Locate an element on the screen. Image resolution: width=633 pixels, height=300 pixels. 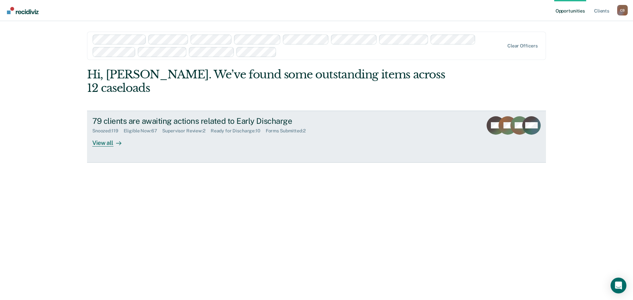
div: Snoozed : 119 is located at coordinates (108, 131).